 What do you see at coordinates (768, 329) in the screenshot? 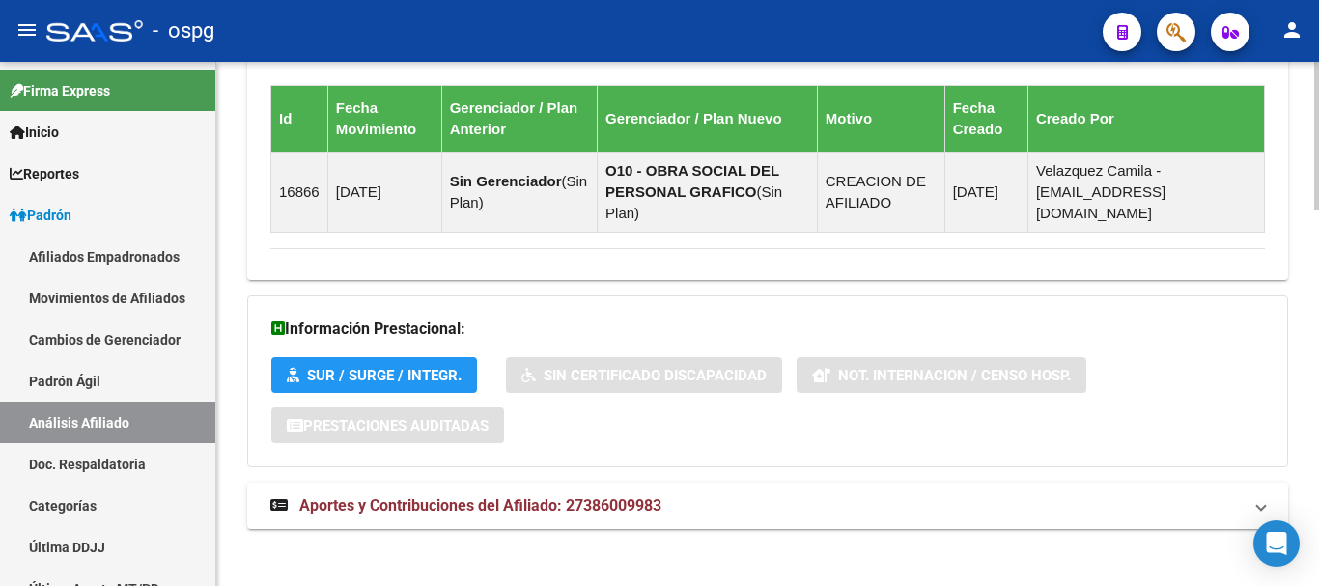
I see `h3: Información Prestacional:` at bounding box center [768, 329].